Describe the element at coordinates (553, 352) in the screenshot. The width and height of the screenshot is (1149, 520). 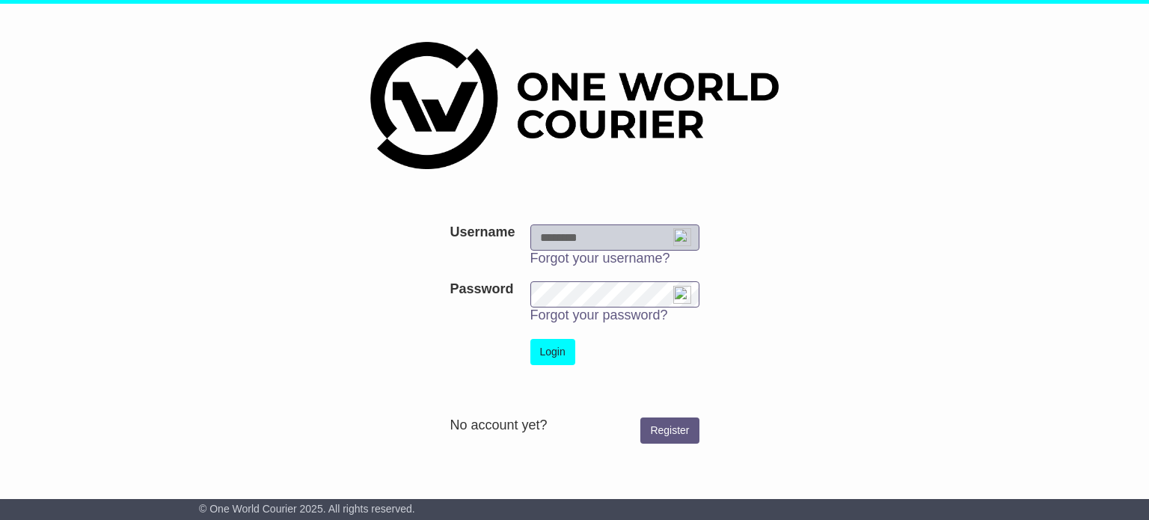
I see `button: Login` at that location.